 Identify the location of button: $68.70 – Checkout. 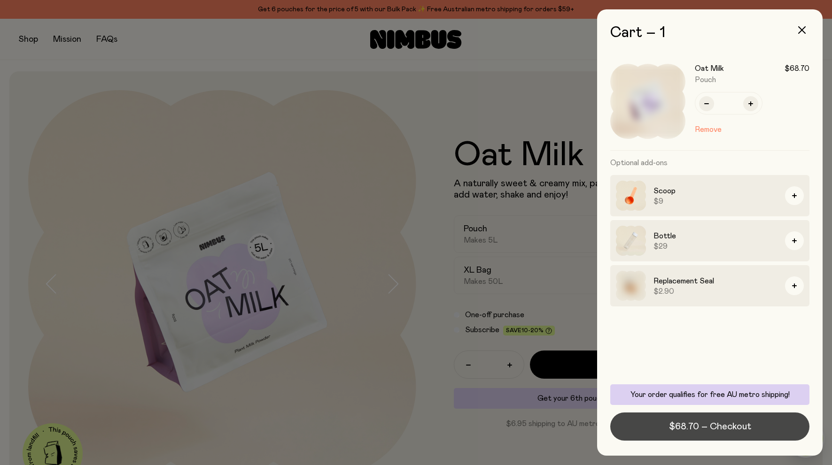
(710, 427).